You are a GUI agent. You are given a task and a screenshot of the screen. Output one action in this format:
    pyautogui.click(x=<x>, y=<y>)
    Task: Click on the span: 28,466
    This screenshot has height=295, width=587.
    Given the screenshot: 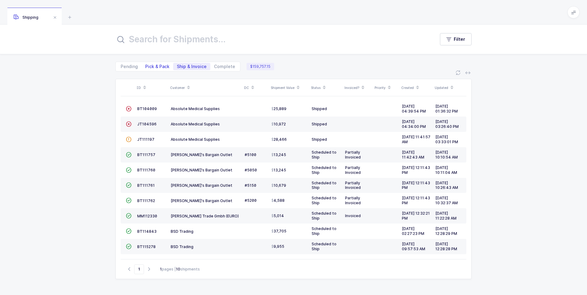 What is the action you would take?
    pyautogui.click(x=279, y=140)
    